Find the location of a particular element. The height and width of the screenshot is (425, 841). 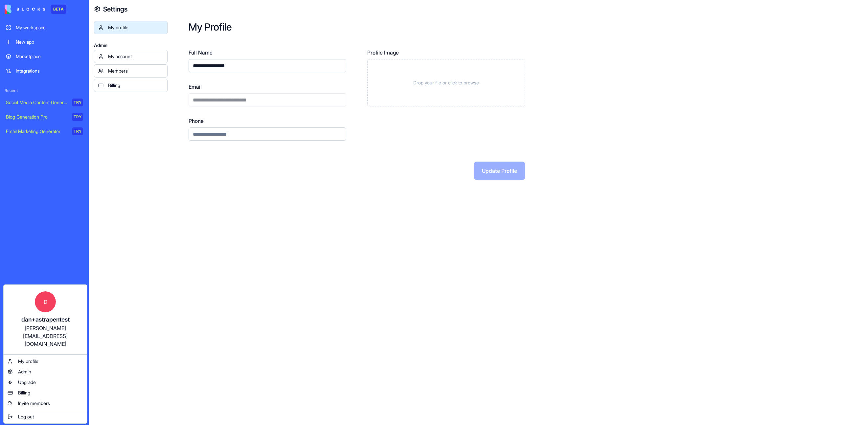

div: Email Marketing Generator is located at coordinates (37, 131).